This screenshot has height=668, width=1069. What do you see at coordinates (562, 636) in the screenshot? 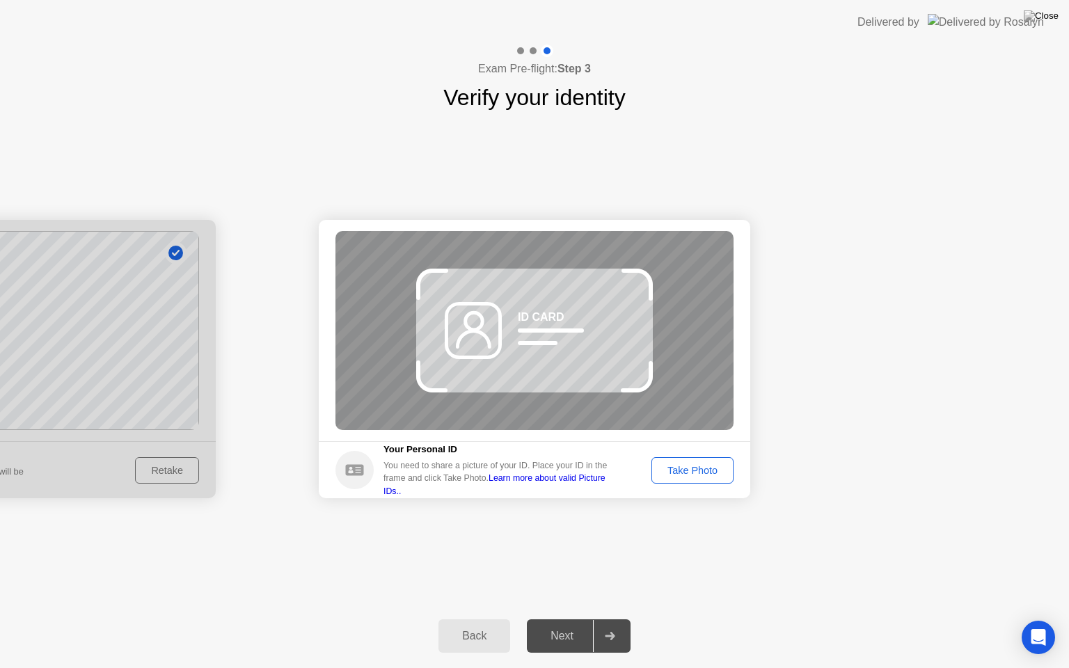
I see `div: Next` at bounding box center [562, 636].